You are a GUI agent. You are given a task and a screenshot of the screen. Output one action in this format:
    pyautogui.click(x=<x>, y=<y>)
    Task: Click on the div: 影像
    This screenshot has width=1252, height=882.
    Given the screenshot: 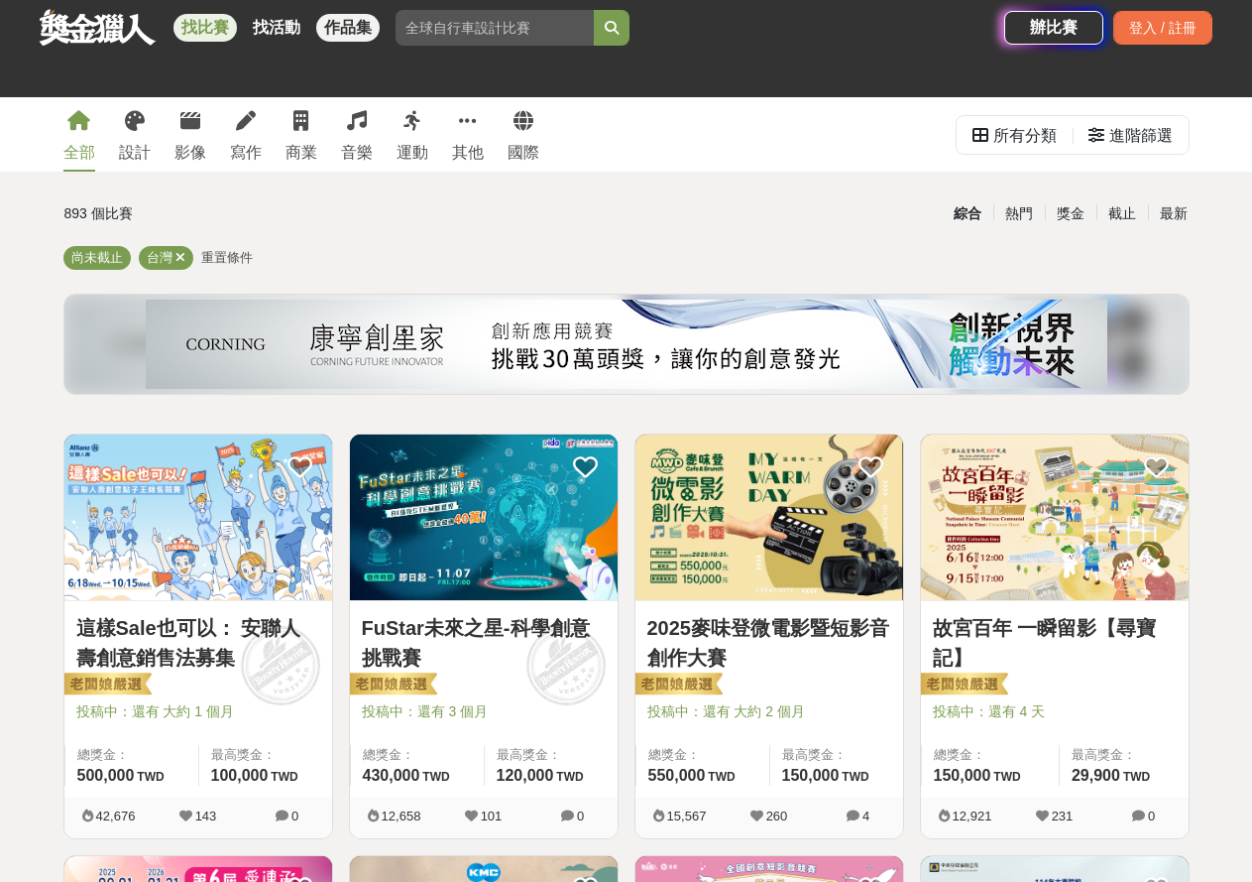 What is the action you would take?
    pyautogui.click(x=190, y=153)
    